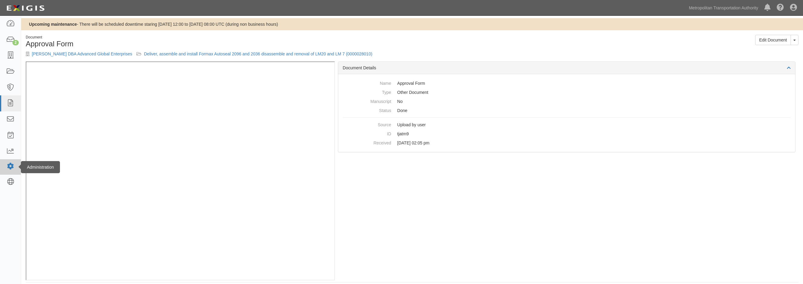  I want to click on dd: Done, so click(566, 110).